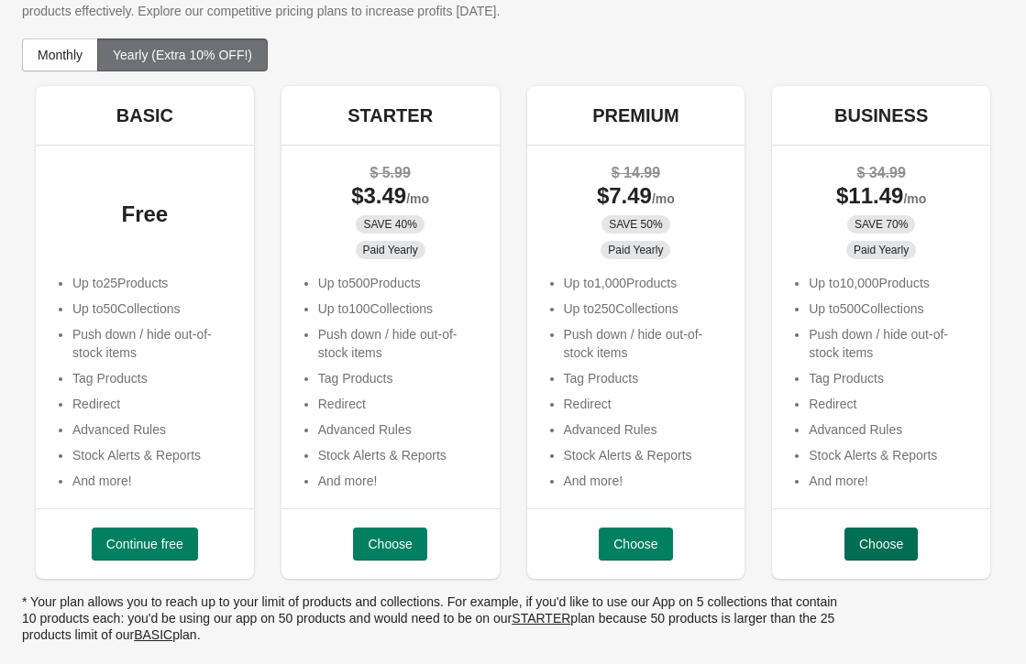  Describe the element at coordinates (60, 55) in the screenshot. I see `span: Monthly` at that location.